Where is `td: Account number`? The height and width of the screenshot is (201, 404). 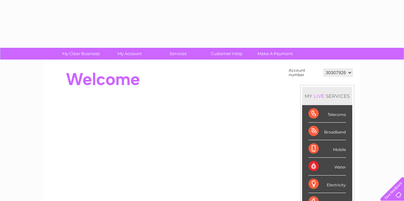
td: Account number is located at coordinates (304, 73).